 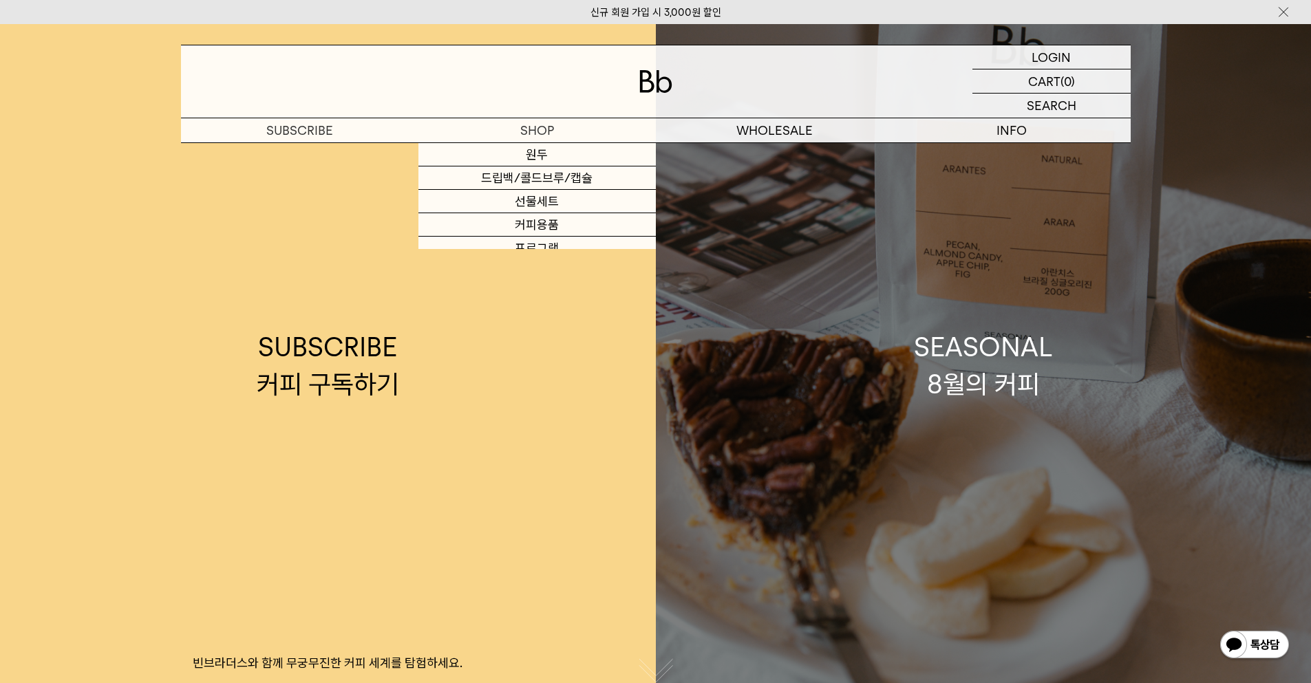 What do you see at coordinates (1044, 81) in the screenshot?
I see `p: CART` at bounding box center [1044, 81].